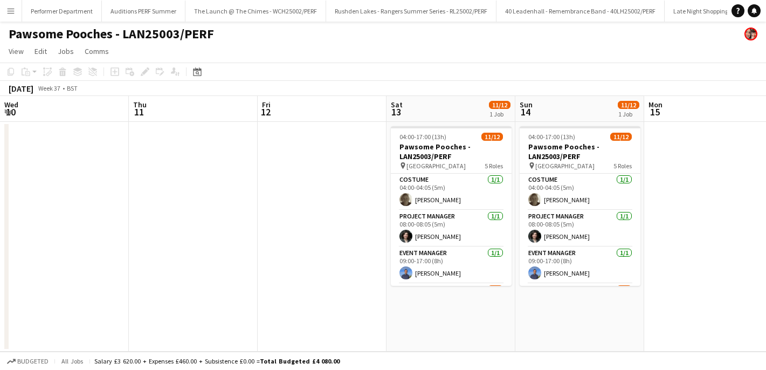  Describe the element at coordinates (72, 88) in the screenshot. I see `div: BST` at that location.